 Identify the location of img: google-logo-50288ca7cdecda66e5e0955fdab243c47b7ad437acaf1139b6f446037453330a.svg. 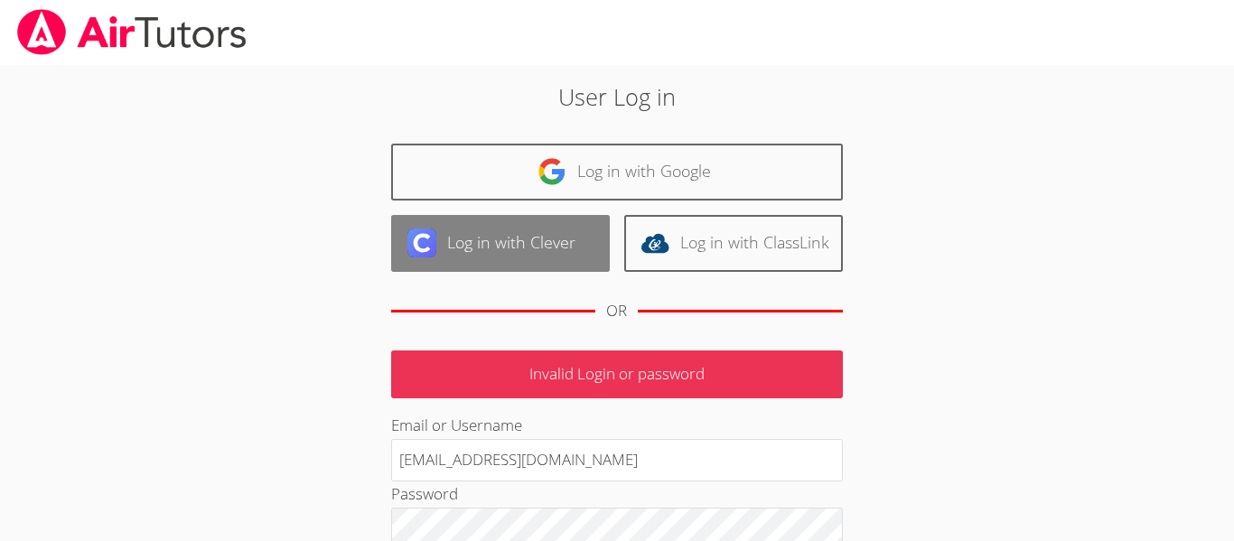
(552, 172).